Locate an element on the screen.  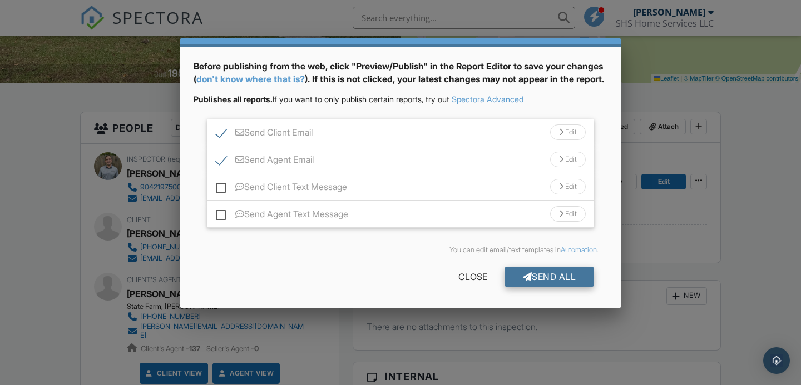
label: Send Client Text Message is located at coordinates (281, 188).